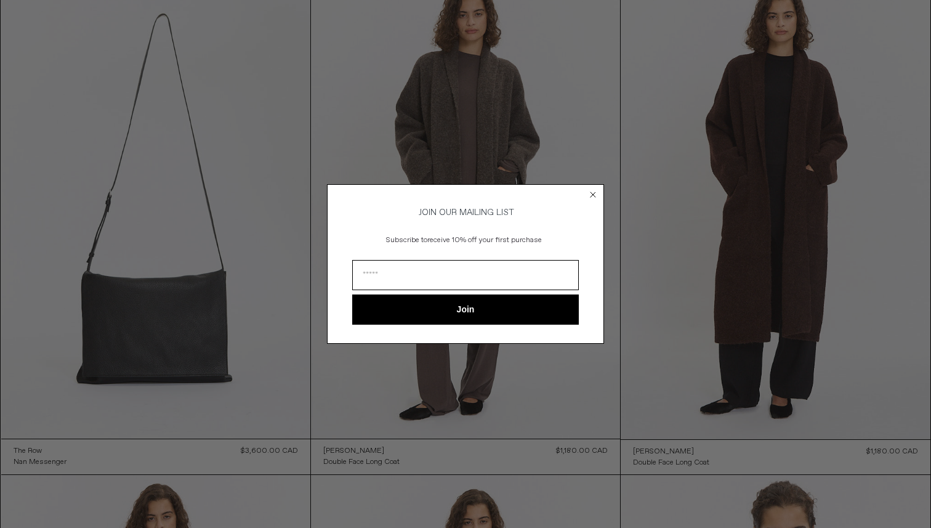  Describe the element at coordinates (484, 240) in the screenshot. I see `span: receive 10% off your first purchase` at that location.